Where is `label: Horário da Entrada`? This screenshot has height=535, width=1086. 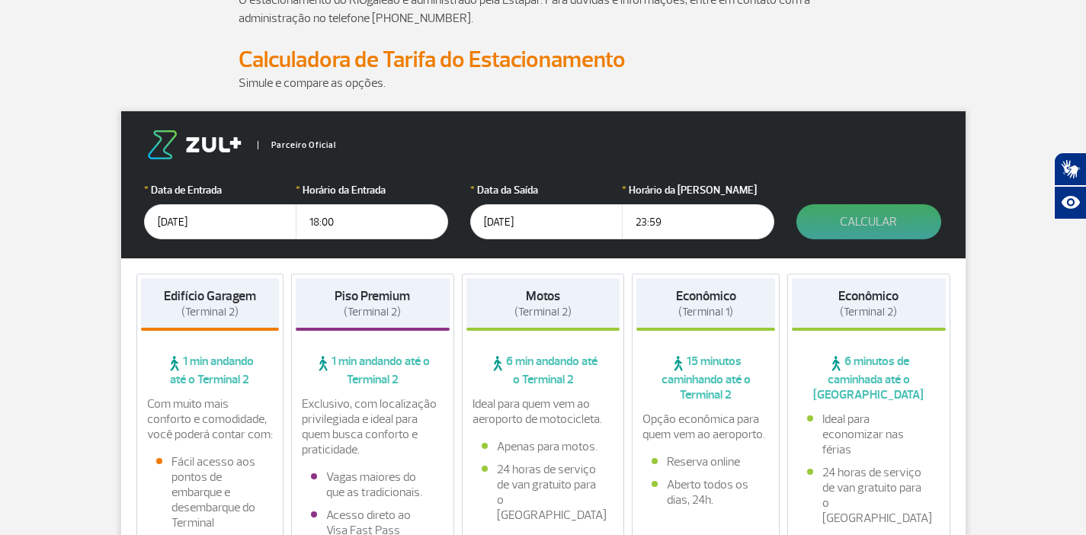
label: Horário da Entrada is located at coordinates (372, 190).